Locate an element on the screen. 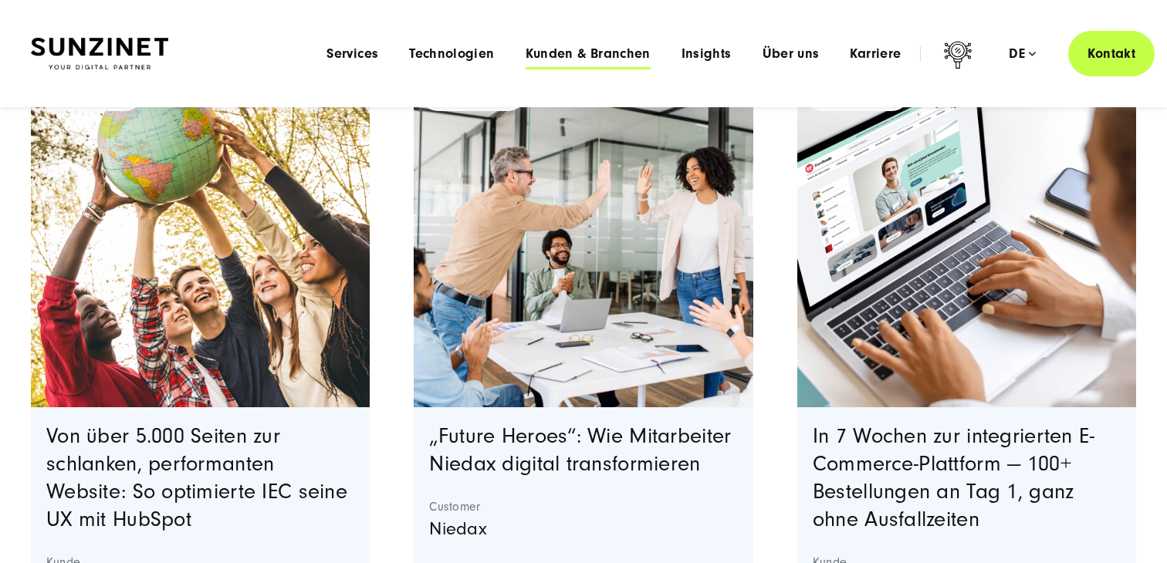  img: eine Gruppe von Kollegen in einer modernen Büroumgebung, die einen Erfolg feiern. Ein Mann gibt e... is located at coordinates (583, 238).